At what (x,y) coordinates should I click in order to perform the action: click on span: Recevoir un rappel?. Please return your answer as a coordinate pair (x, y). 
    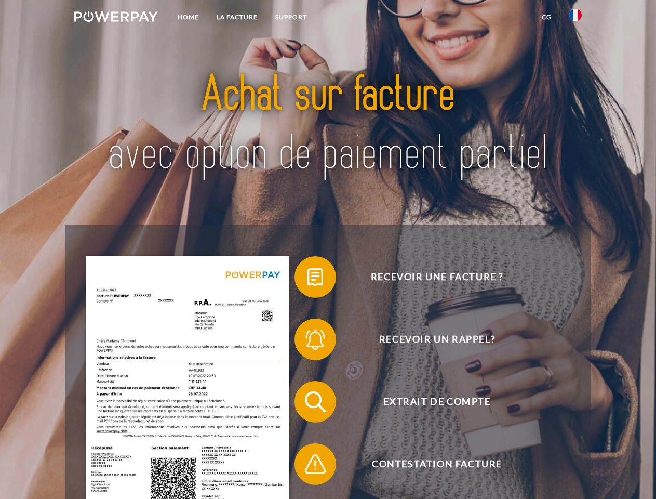
    Looking at the image, I should click on (437, 339).